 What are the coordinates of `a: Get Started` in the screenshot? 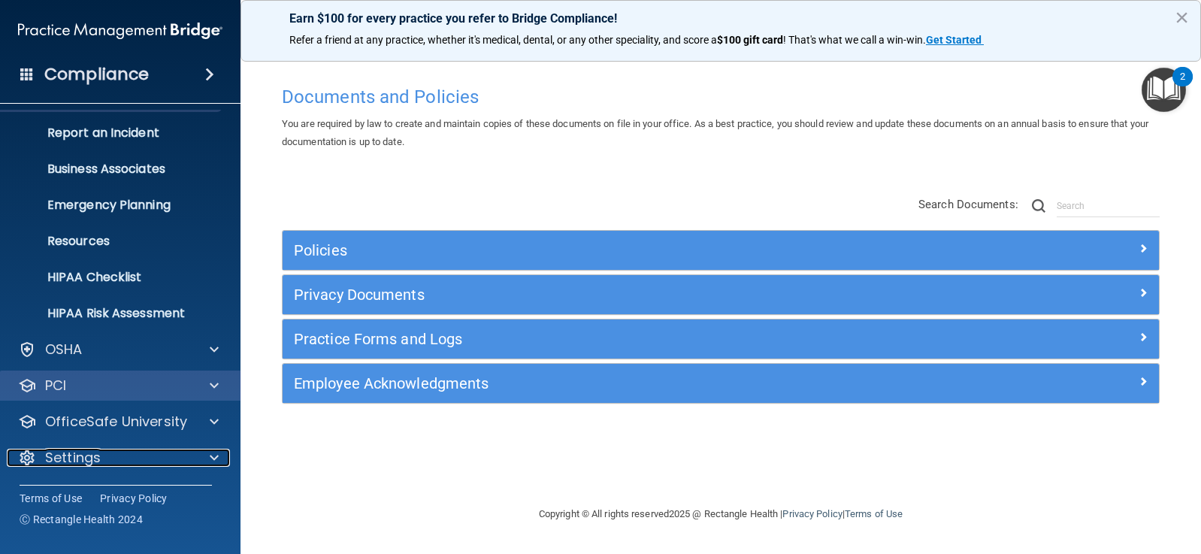 It's located at (955, 40).